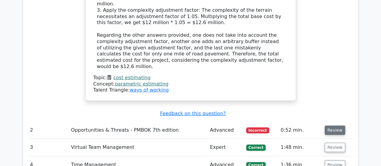  I want to click on div: Concept:, so click(191, 84).